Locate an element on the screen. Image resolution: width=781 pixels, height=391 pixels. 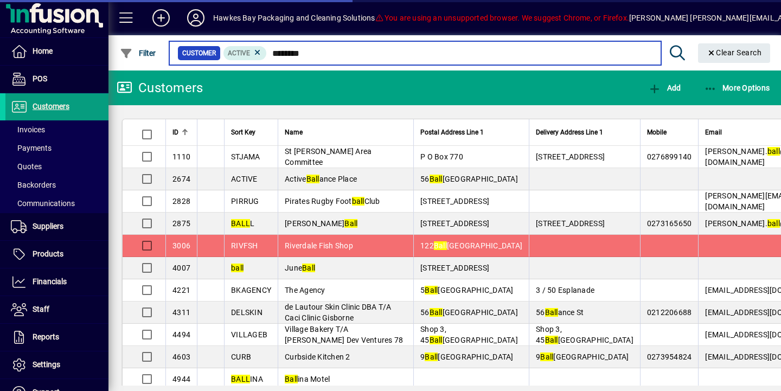
span: DELSKIN is located at coordinates (247, 313).